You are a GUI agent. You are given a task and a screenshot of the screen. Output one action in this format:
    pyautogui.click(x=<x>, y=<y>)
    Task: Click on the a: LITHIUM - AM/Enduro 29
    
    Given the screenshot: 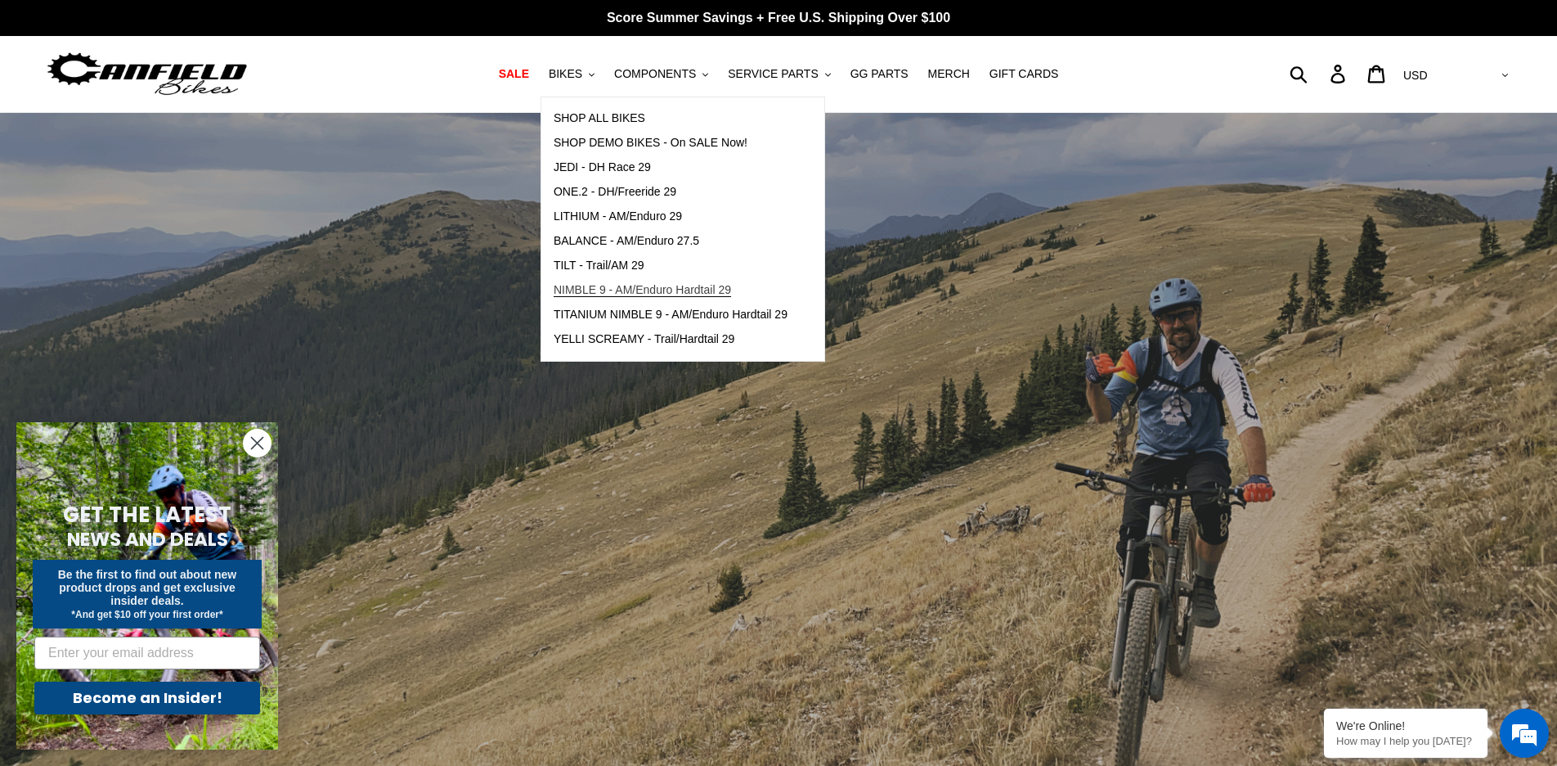 What is the action you would take?
    pyautogui.click(x=671, y=217)
    